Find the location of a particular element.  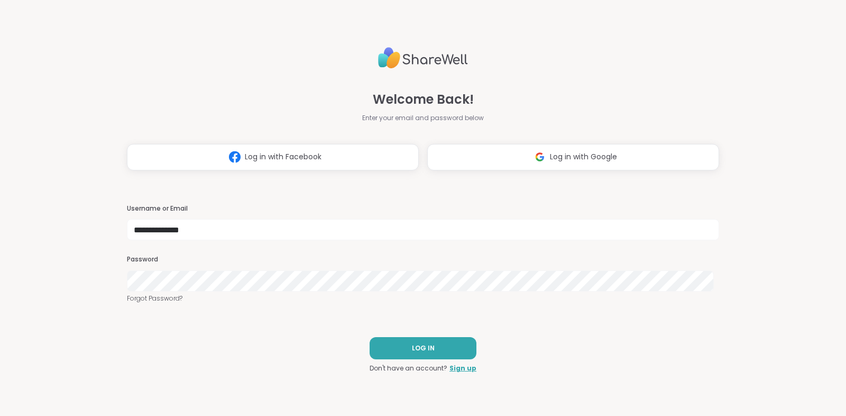

button: LOG IN is located at coordinates (423, 348).